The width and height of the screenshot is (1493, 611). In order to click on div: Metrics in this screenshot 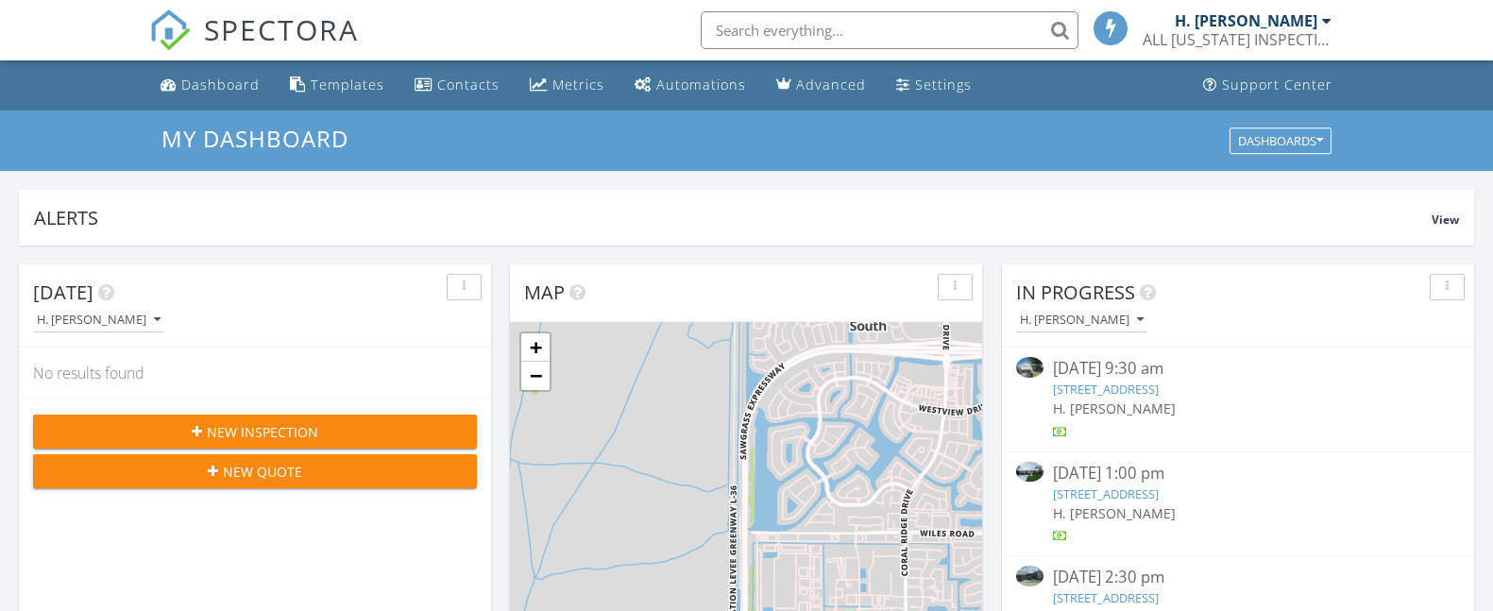, I will do `click(578, 84)`.